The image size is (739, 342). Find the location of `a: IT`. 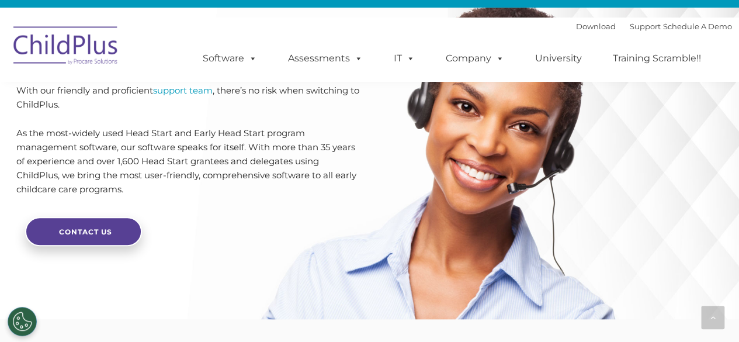

a: IT is located at coordinates (404, 58).